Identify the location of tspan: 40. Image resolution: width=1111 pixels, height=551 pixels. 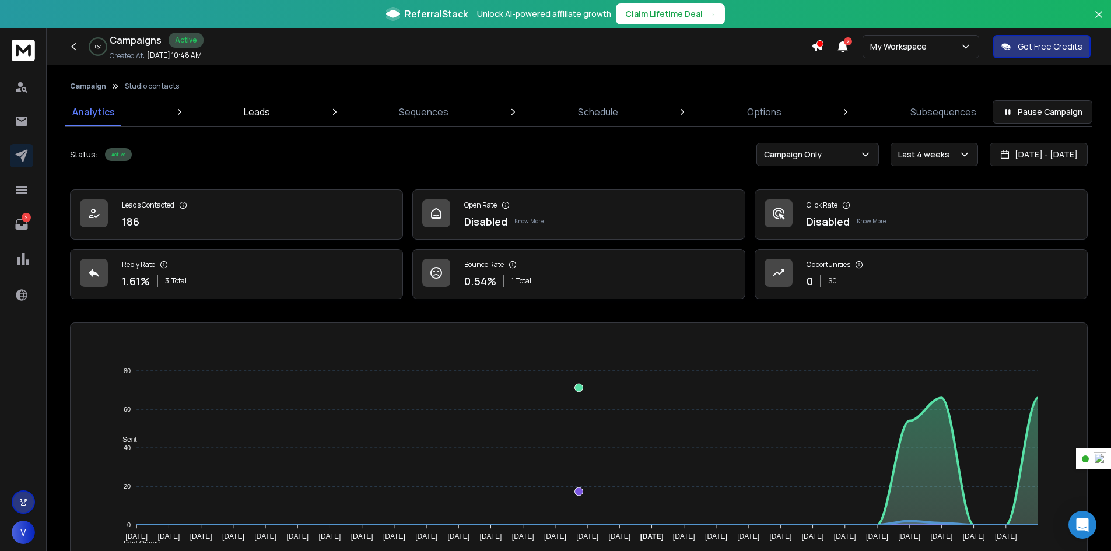
(127, 448).